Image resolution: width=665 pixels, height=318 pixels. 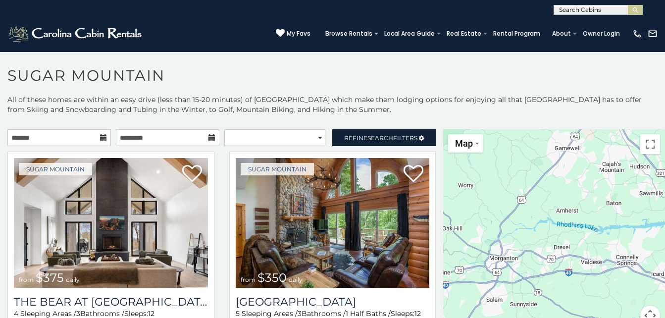 I want to click on span: My Favs, so click(x=299, y=34).